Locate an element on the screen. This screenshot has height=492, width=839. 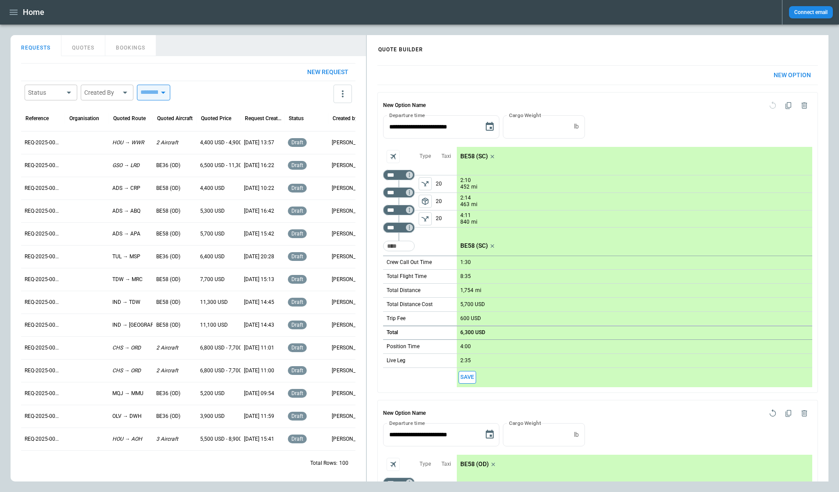
p: Live Leg is located at coordinates (396, 361).